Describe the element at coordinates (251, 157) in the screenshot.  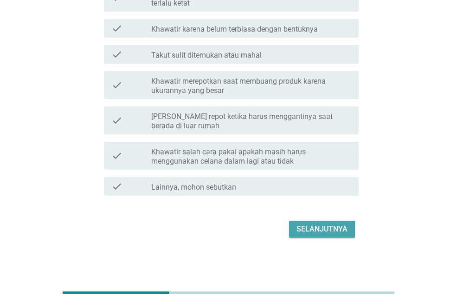
I see `label: Khawatir salah cara pakai apakah masih harus menggunakan celana dalam lagi atau tidak` at that location.